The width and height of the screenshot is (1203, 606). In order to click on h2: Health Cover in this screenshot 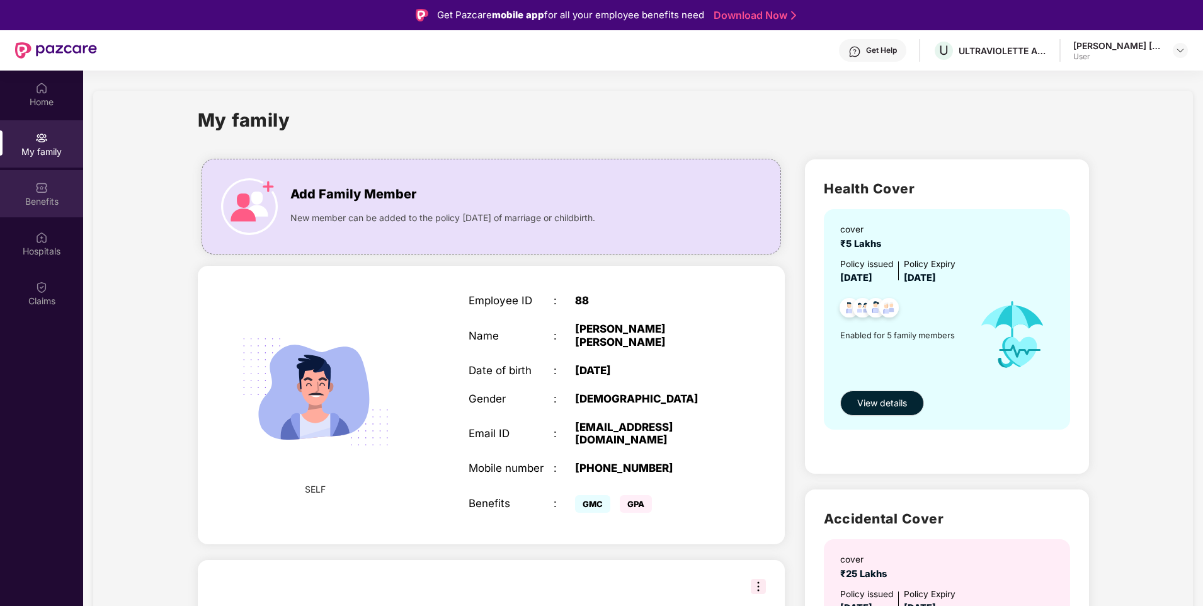, I will do `click(947, 188)`.